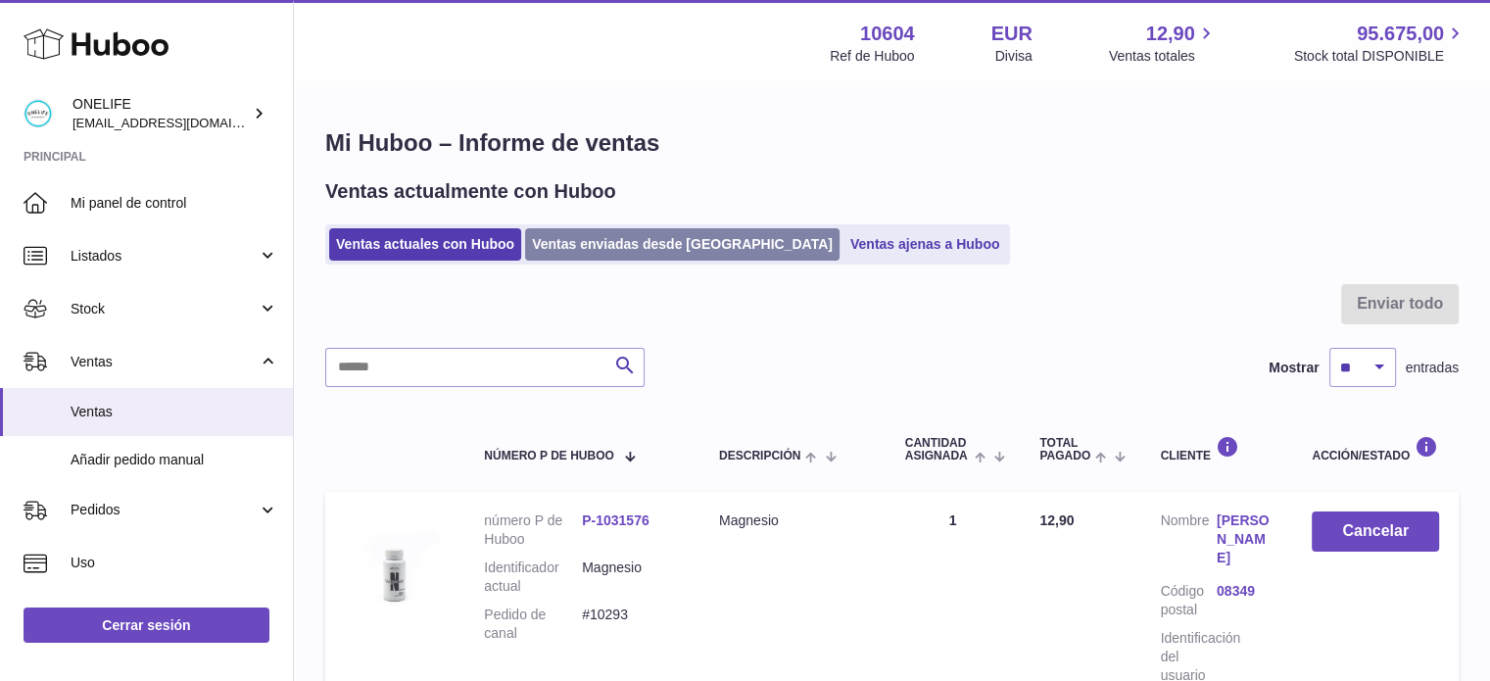  Describe the element at coordinates (1014, 56) in the screenshot. I see `div: Divisa` at that location.